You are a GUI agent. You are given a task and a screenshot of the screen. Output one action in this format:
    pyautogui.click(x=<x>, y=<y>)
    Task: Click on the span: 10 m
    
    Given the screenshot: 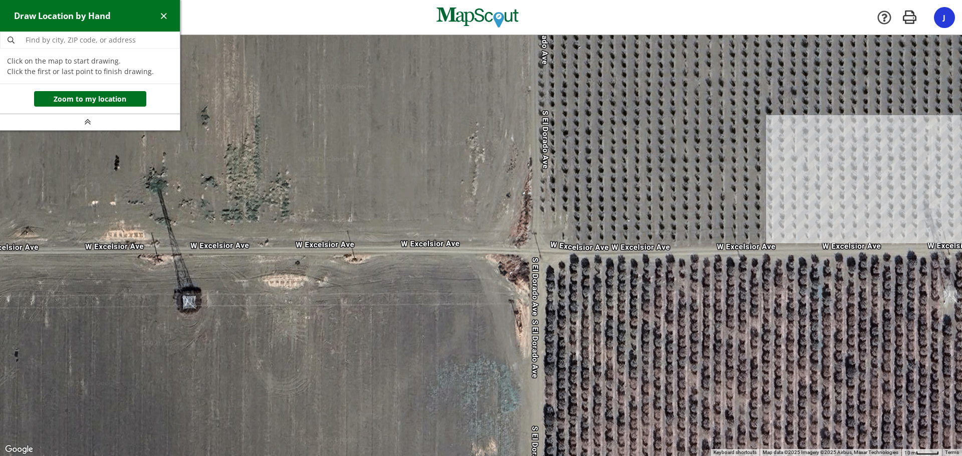 What is the action you would take?
    pyautogui.click(x=910, y=453)
    